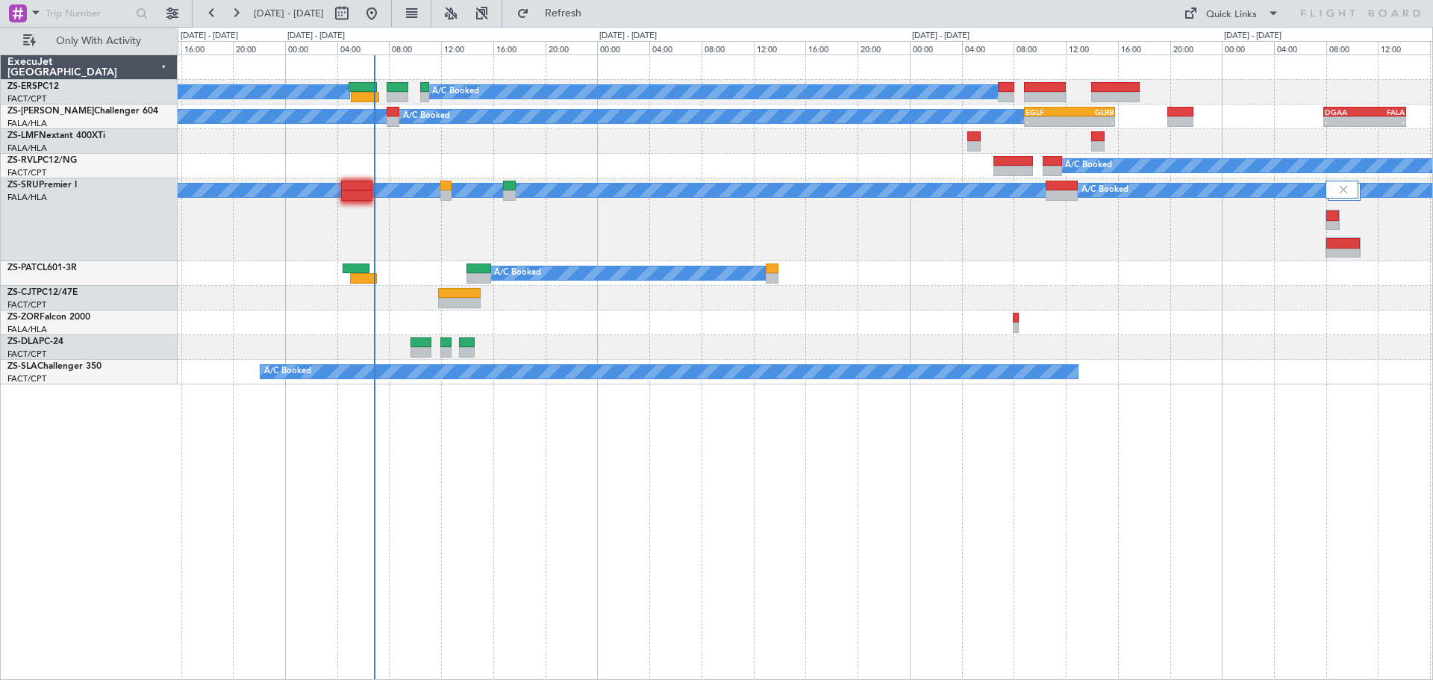 The height and width of the screenshot is (680, 1433). What do you see at coordinates (1344, 112) in the screenshot?
I see `div: DGAA` at bounding box center [1344, 112].